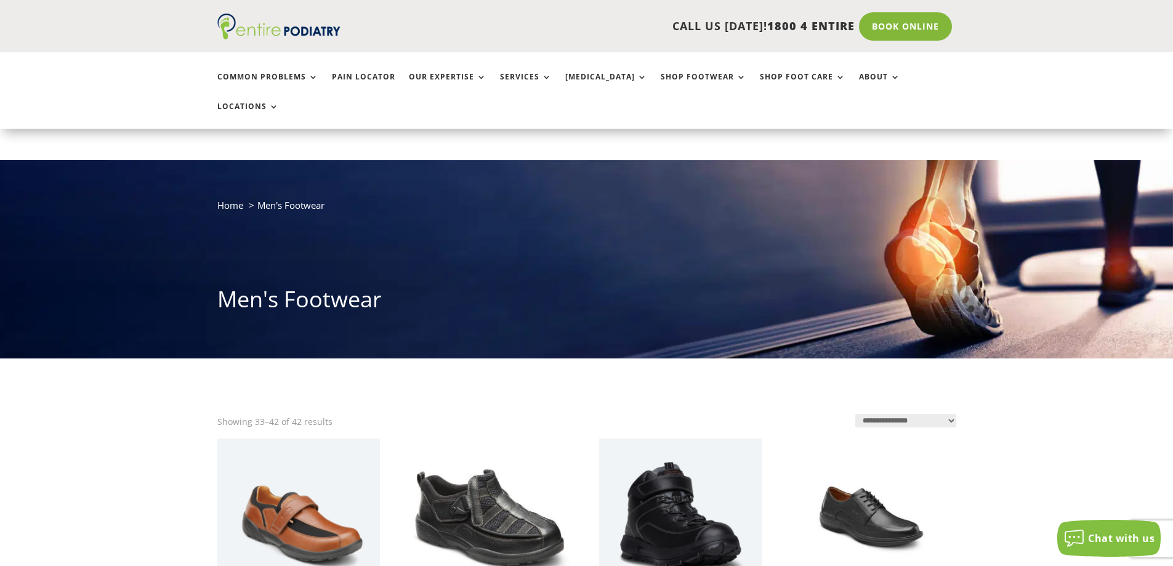  Describe the element at coordinates (275, 422) in the screenshot. I see `p: Showing 33–42 of 42 results` at that location.